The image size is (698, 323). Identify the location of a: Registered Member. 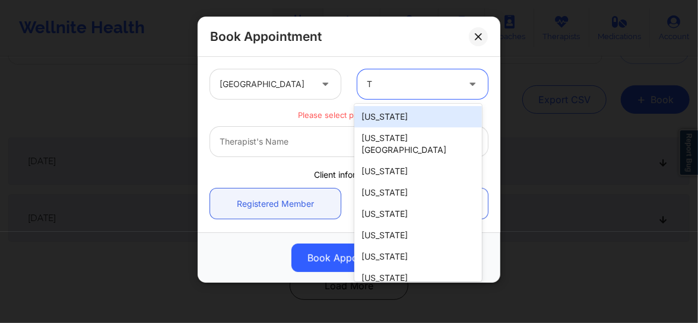
(275, 204).